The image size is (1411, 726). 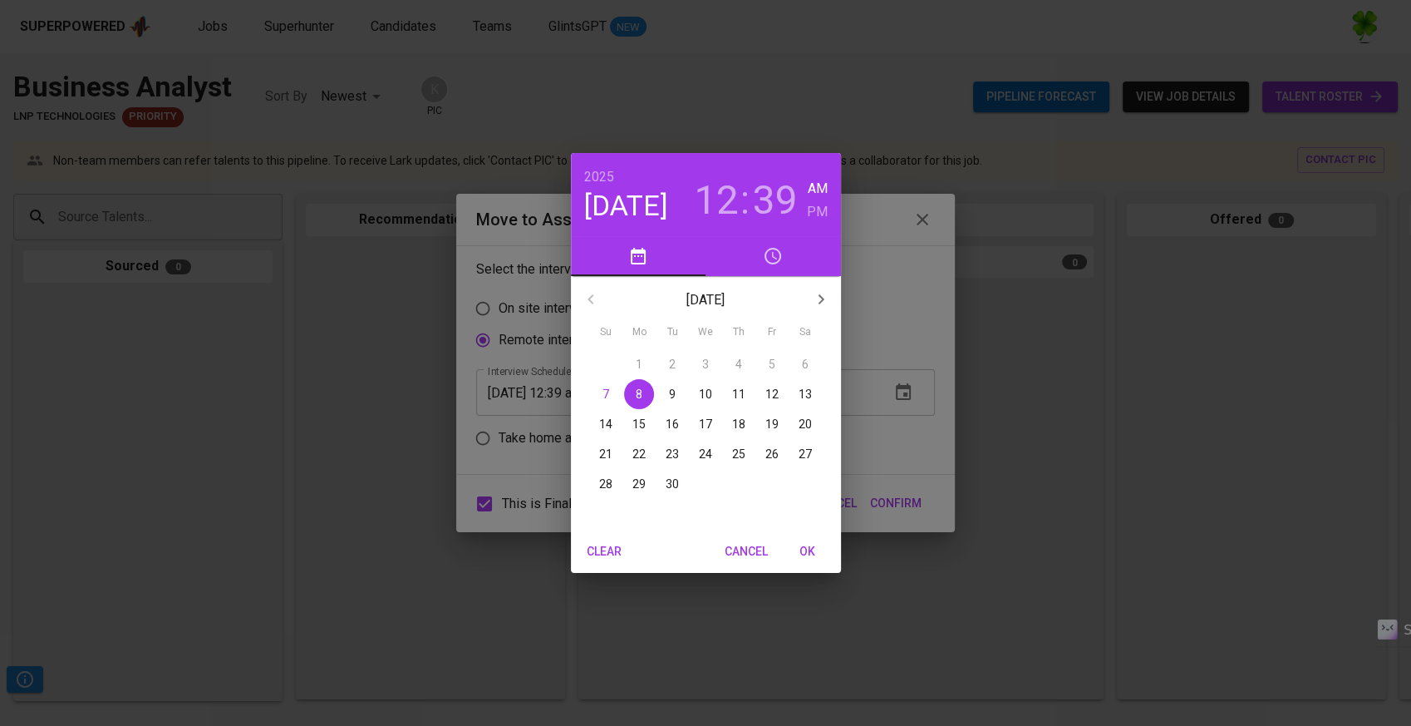 I want to click on p: 10, so click(x=706, y=394).